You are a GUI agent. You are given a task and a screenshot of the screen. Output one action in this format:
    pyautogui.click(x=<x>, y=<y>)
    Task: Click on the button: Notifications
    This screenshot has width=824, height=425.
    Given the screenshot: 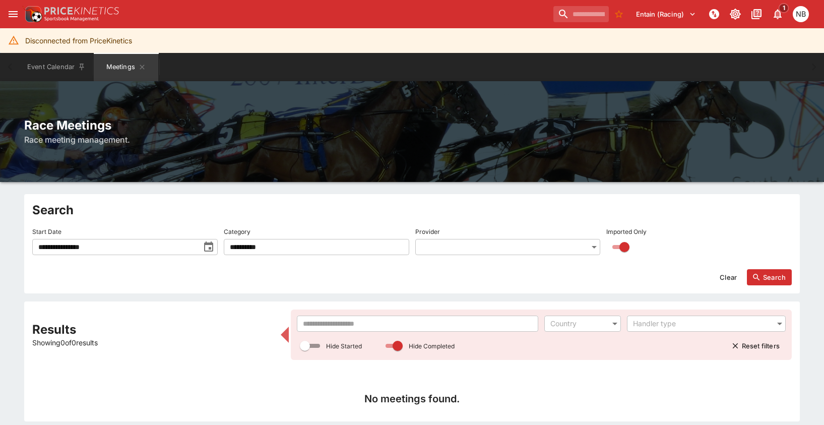 What is the action you would take?
    pyautogui.click(x=778, y=14)
    